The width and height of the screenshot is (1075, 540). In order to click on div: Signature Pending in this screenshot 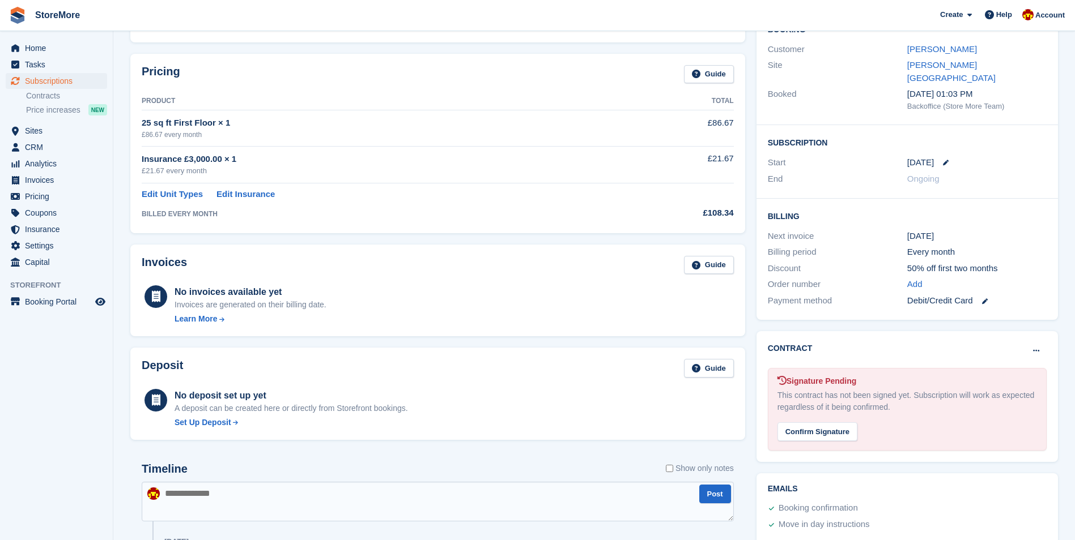, I will do `click(907, 381)`.